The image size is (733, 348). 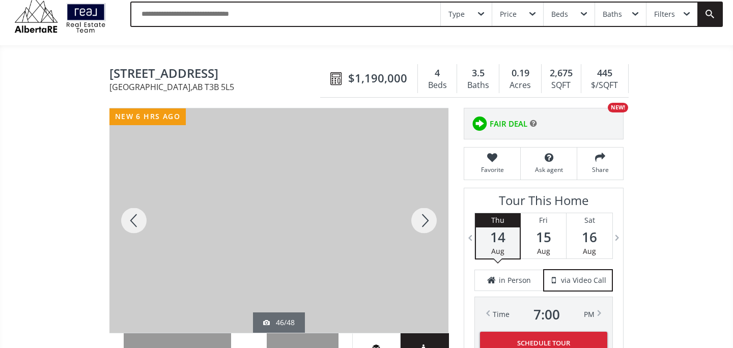 What do you see at coordinates (508, 124) in the screenshot?
I see `span: FAIR DEAL` at bounding box center [508, 124].